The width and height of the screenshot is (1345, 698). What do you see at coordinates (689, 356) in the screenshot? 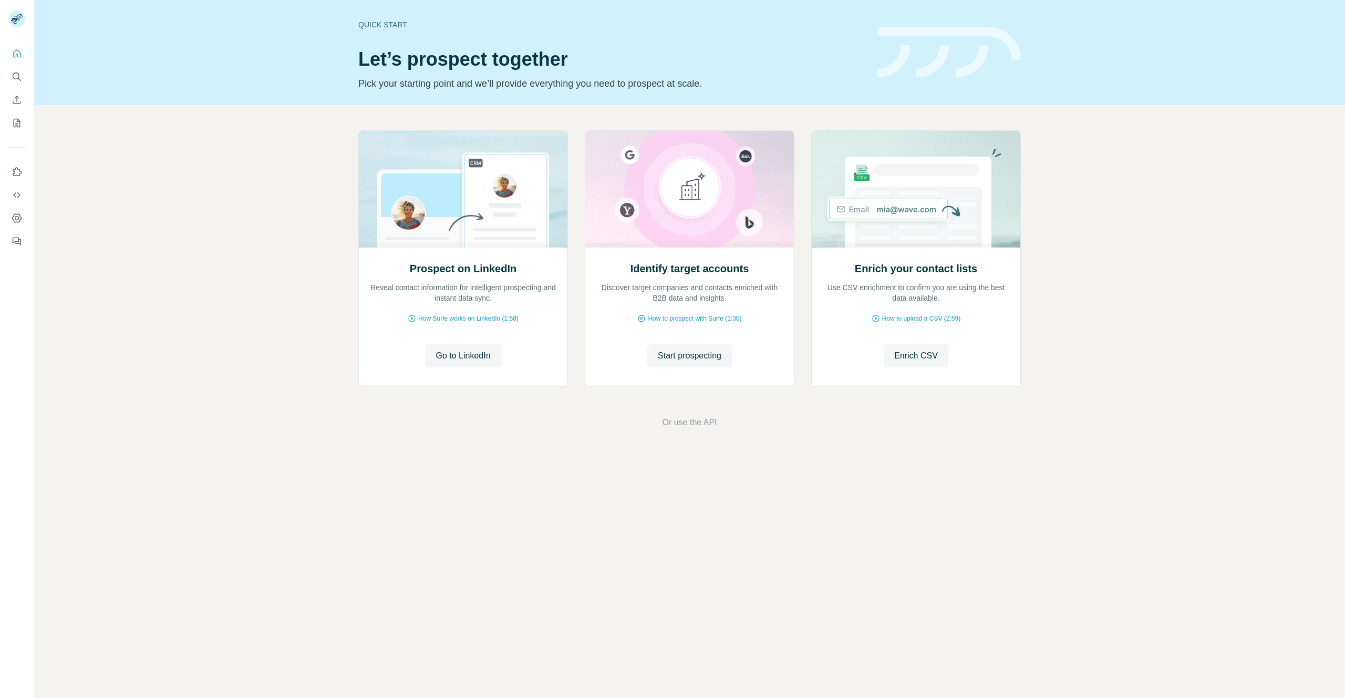
I see `span: Start prospecting` at bounding box center [689, 356].